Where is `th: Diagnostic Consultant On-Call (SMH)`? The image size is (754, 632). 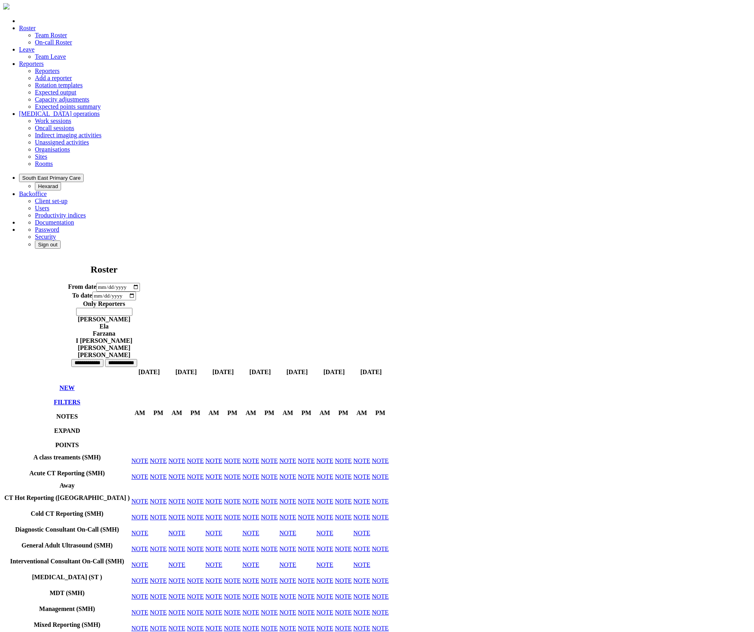 th: Diagnostic Consultant On-Call (SMH) is located at coordinates (67, 530).